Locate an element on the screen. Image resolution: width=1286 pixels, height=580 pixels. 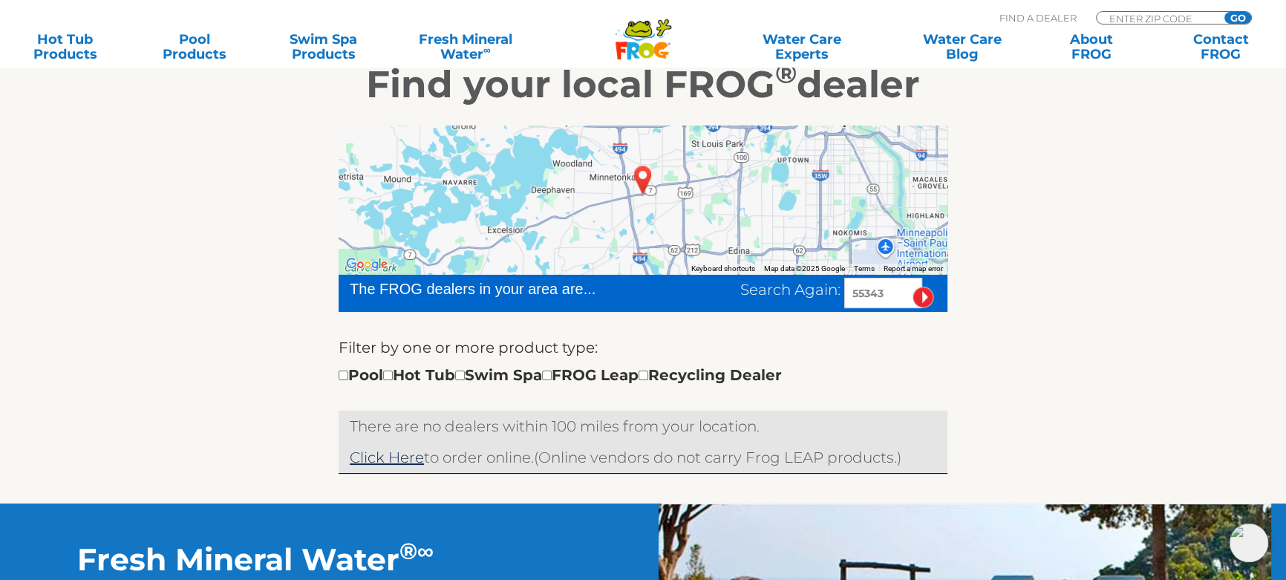
label: Filter by one or more product type: is located at coordinates (468, 347).